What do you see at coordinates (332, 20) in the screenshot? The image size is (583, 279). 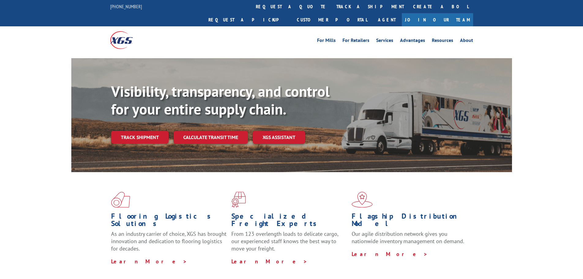 I see `a: Customer Portal` at bounding box center [332, 20].